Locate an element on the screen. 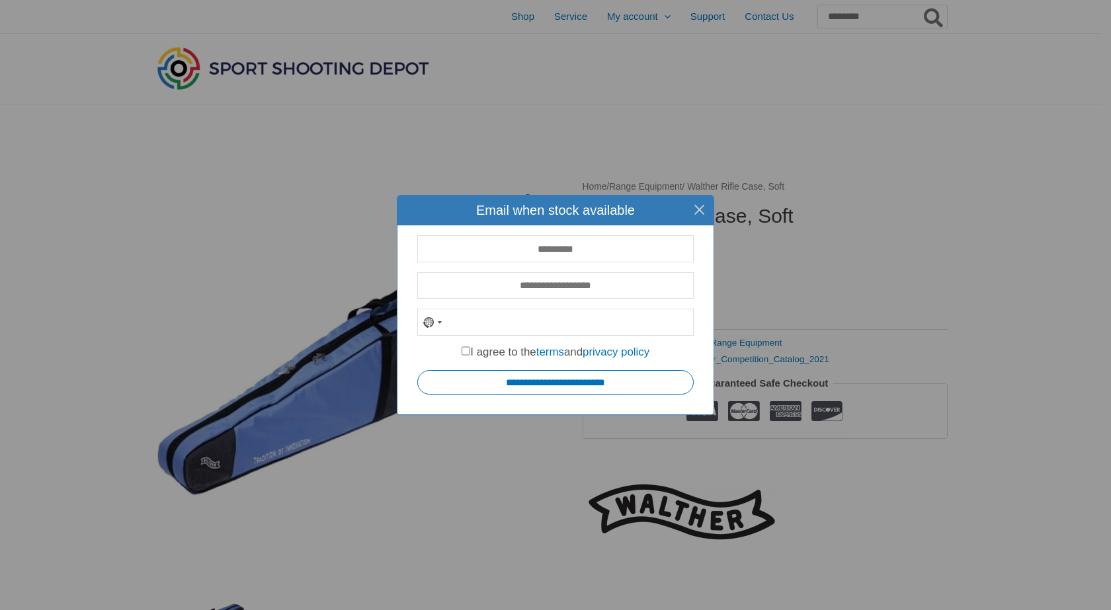  button: Close this dialog is located at coordinates (699, 210).